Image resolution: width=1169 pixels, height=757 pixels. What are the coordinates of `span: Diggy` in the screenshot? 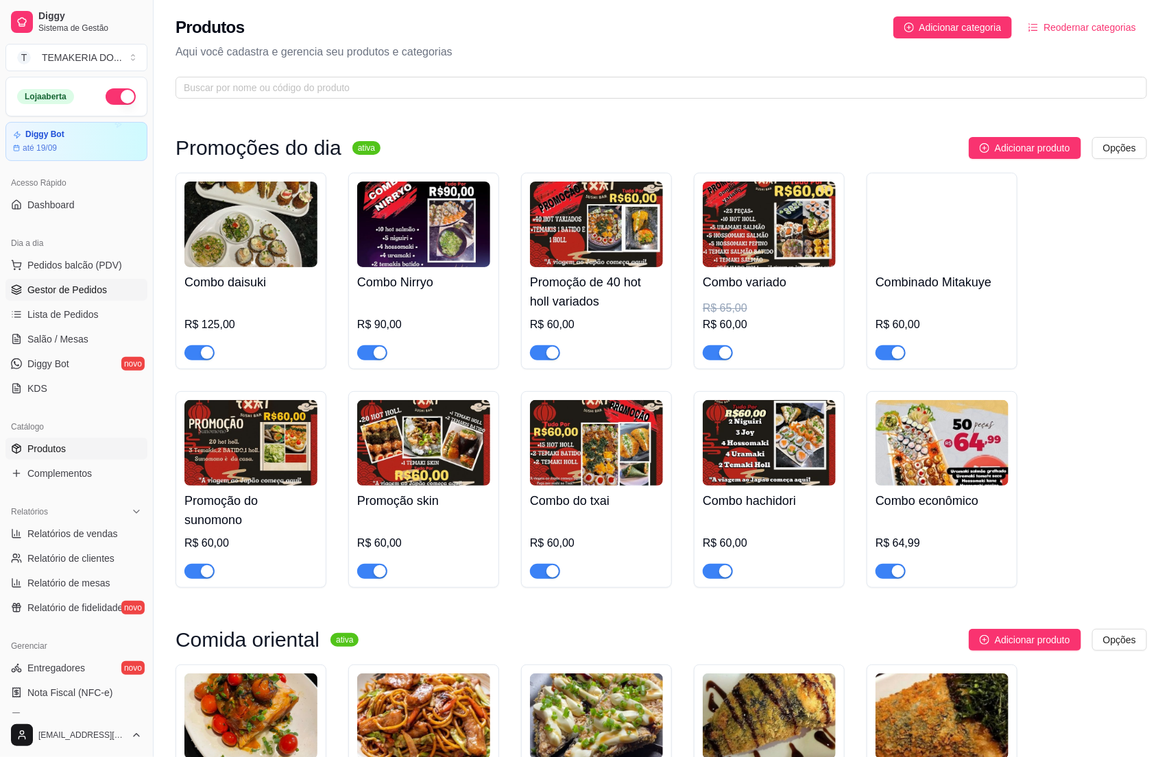 It's located at (90, 16).